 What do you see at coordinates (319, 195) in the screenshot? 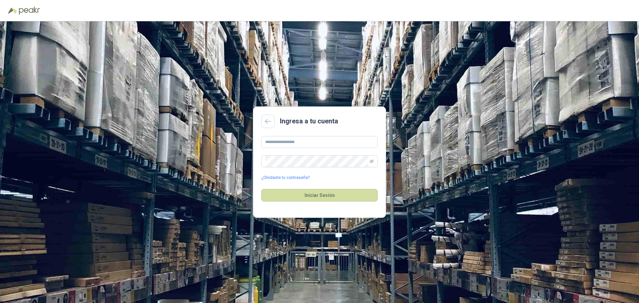
I see `button: Iniciar Sesión` at bounding box center [319, 195].